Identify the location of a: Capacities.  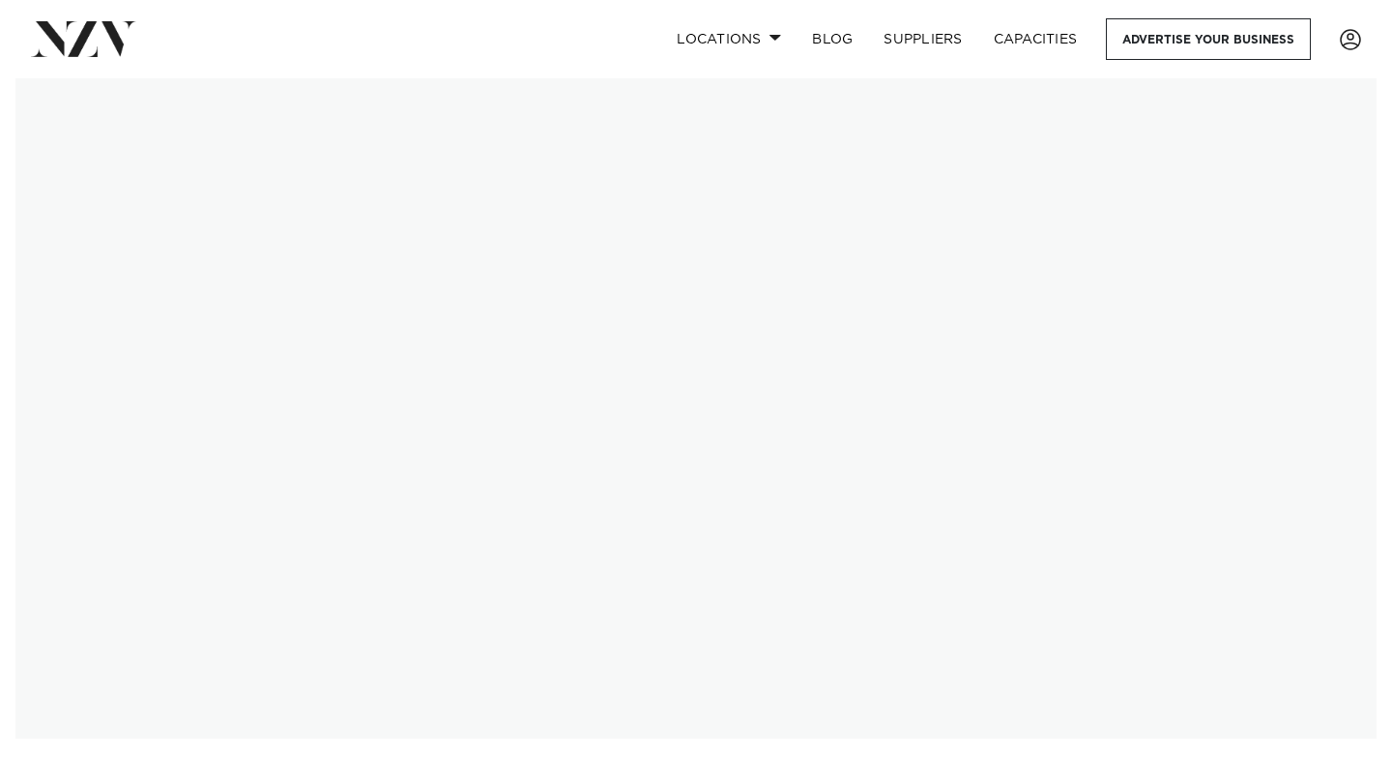
(1035, 39).